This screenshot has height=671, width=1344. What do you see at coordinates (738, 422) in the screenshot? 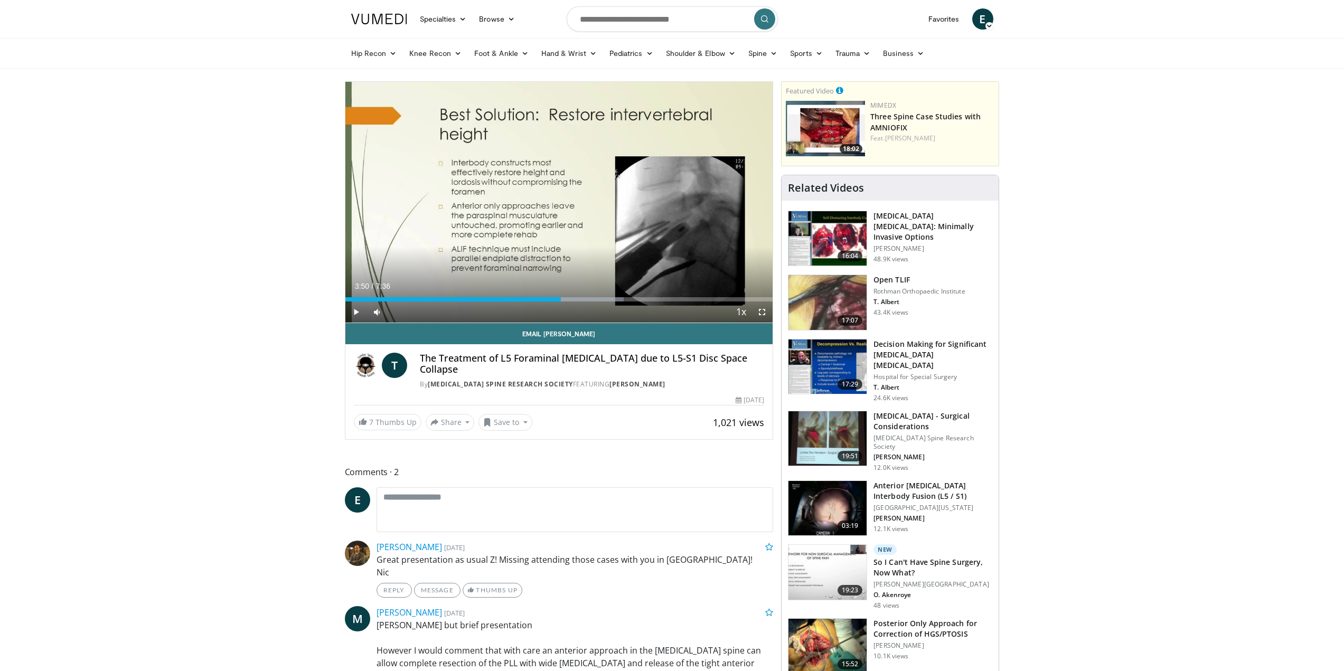
I see `span: 1,021 views` at bounding box center [738, 422].